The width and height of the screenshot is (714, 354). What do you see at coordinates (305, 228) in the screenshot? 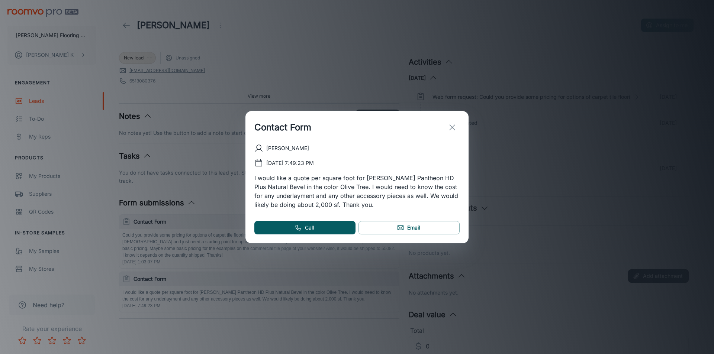
I see `a: Call` at bounding box center [305, 228].